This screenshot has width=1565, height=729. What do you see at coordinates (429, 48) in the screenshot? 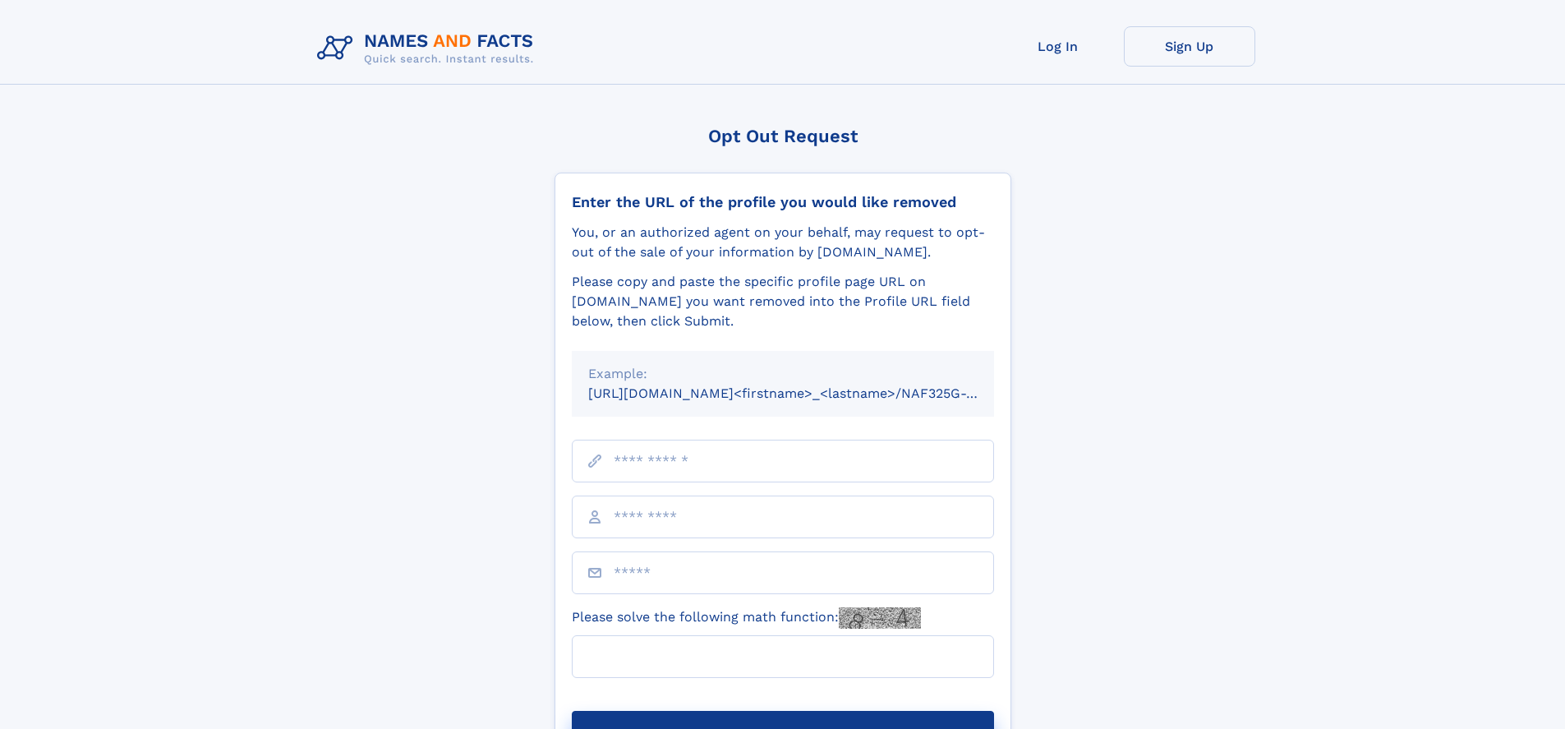
I see `img: Logo Names and Facts` at bounding box center [429, 48].